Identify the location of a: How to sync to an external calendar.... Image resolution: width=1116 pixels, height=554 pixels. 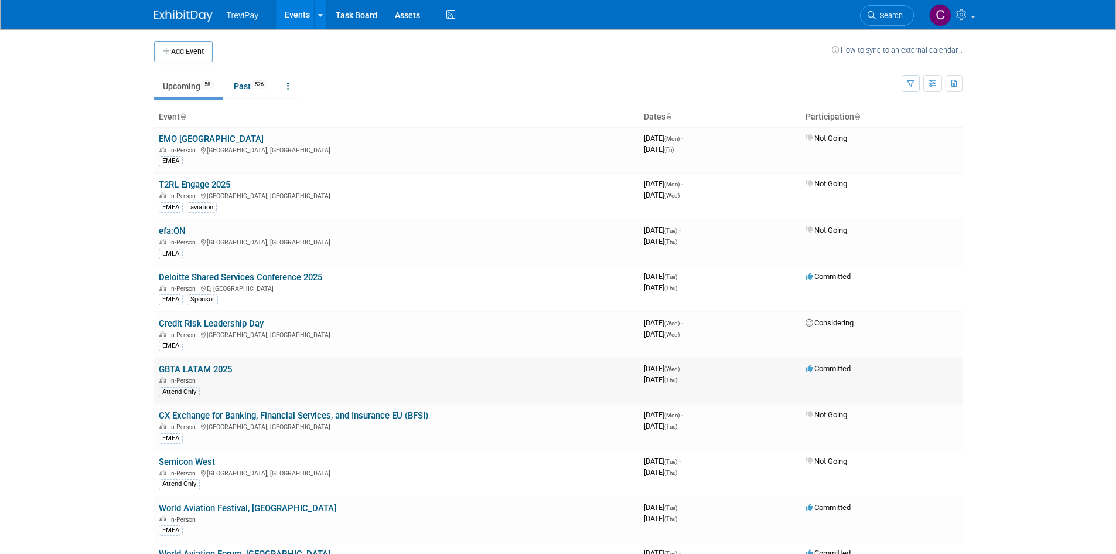
(897, 50).